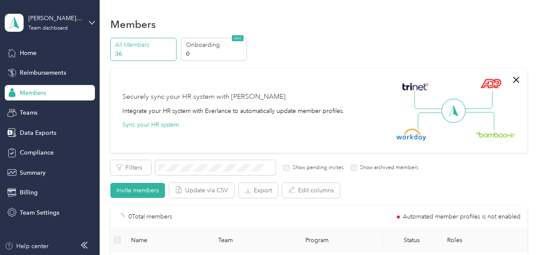  I want to click on img: Trinet, so click(416, 87).